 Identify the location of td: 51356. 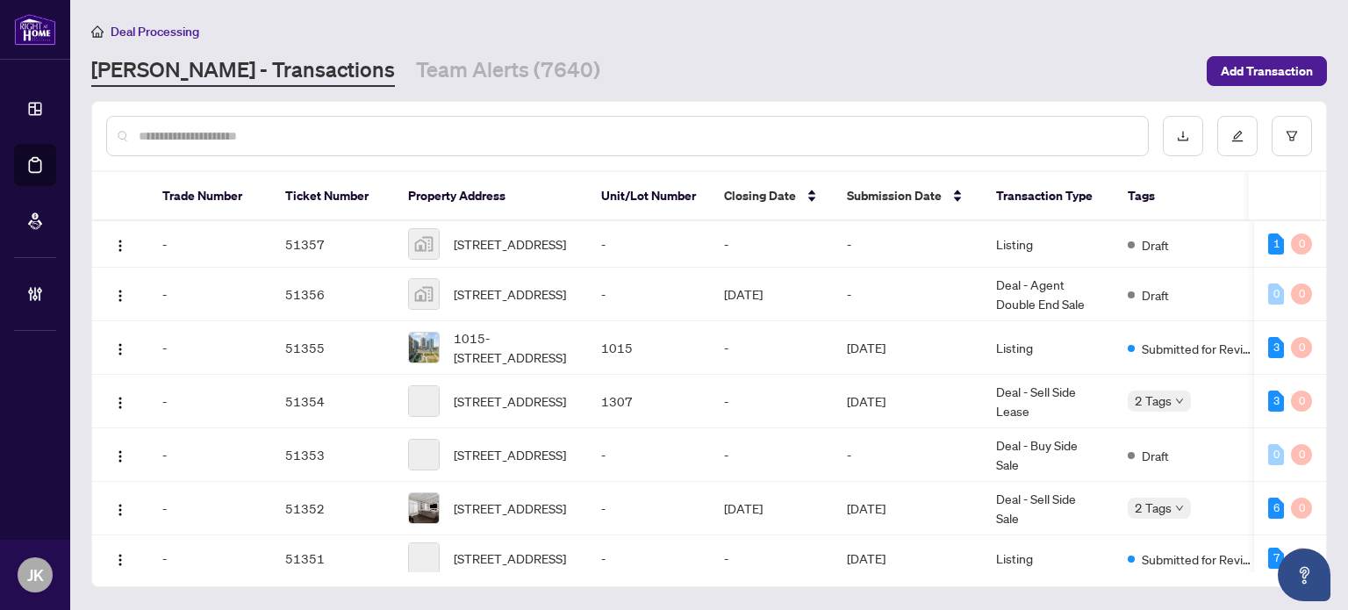
(333, 294).